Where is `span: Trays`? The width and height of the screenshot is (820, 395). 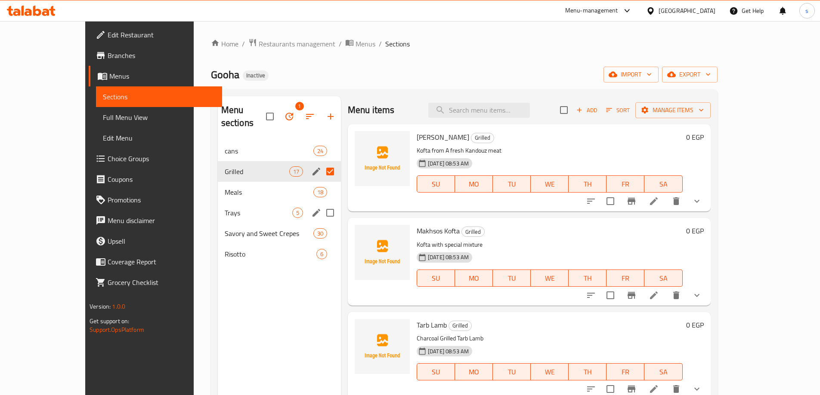 span: Trays is located at coordinates (258, 213).